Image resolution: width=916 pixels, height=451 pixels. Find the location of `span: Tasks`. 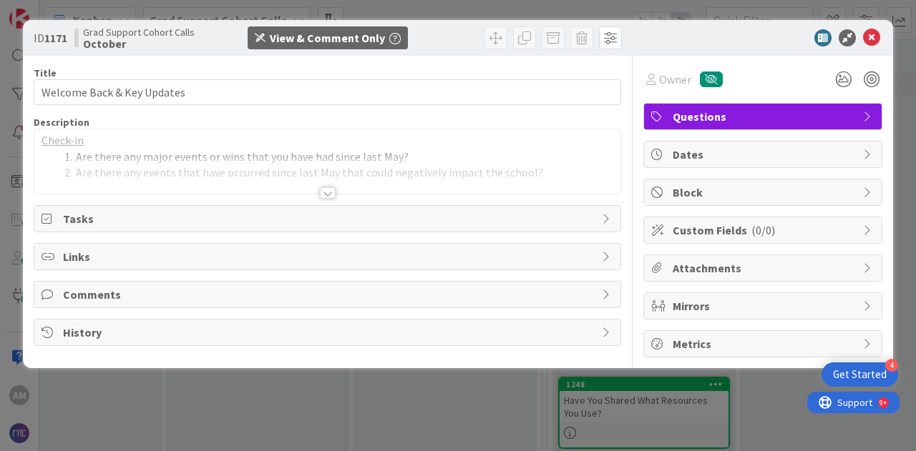

span: Tasks is located at coordinates (328, 219).